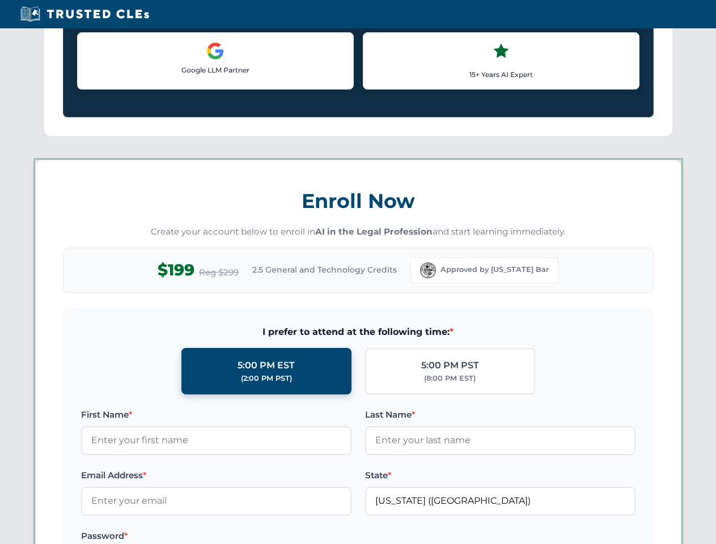  What do you see at coordinates (500, 415) in the screenshot?
I see `label: Last Name` at bounding box center [500, 415].